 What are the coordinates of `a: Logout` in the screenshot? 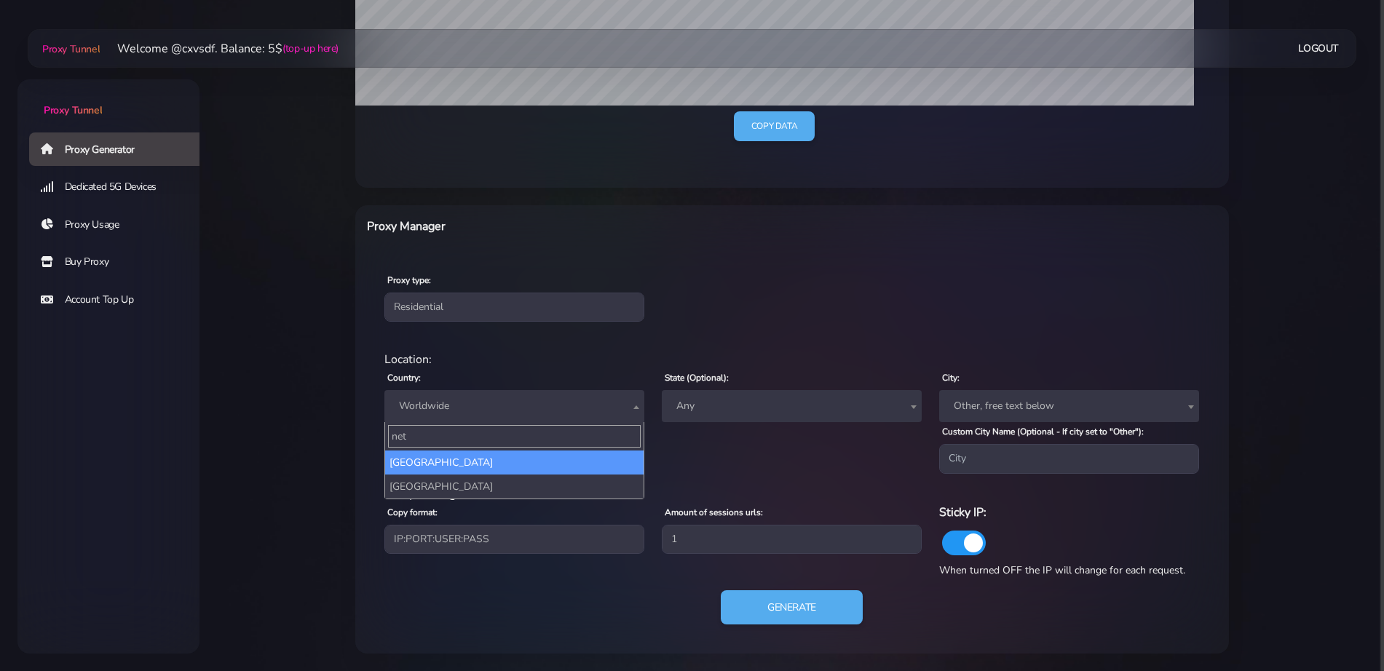 It's located at (1319, 48).